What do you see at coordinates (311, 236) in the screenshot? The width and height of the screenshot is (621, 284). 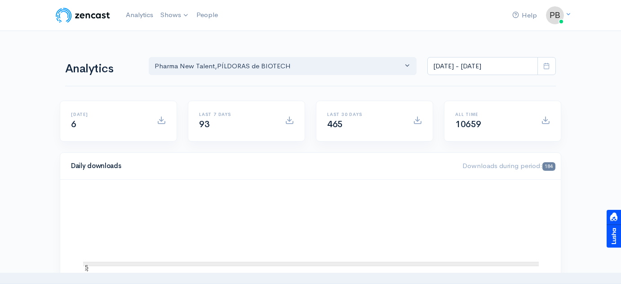 I see `div: A chart.` at bounding box center [311, 236].